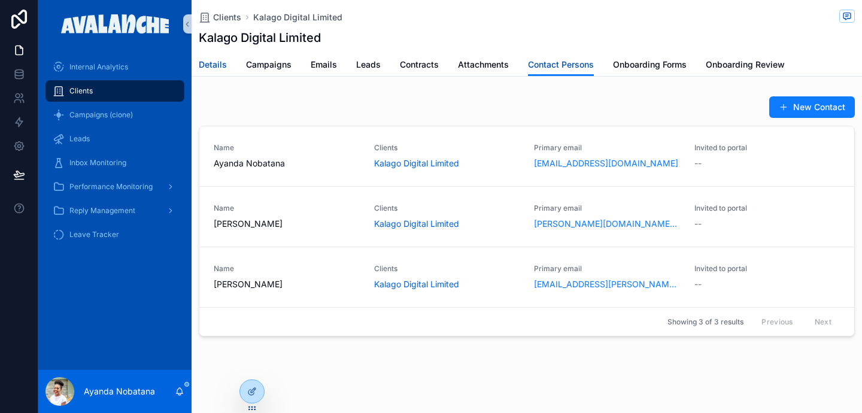  I want to click on a: Contracts, so click(419, 66).